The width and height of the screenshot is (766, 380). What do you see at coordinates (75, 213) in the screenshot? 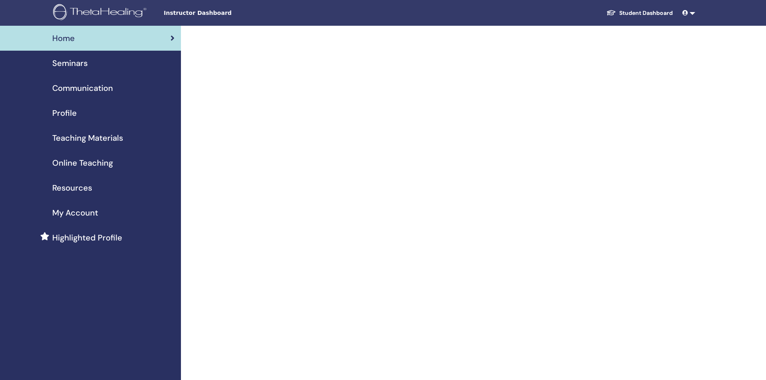
I see `span: My Account` at bounding box center [75, 213].